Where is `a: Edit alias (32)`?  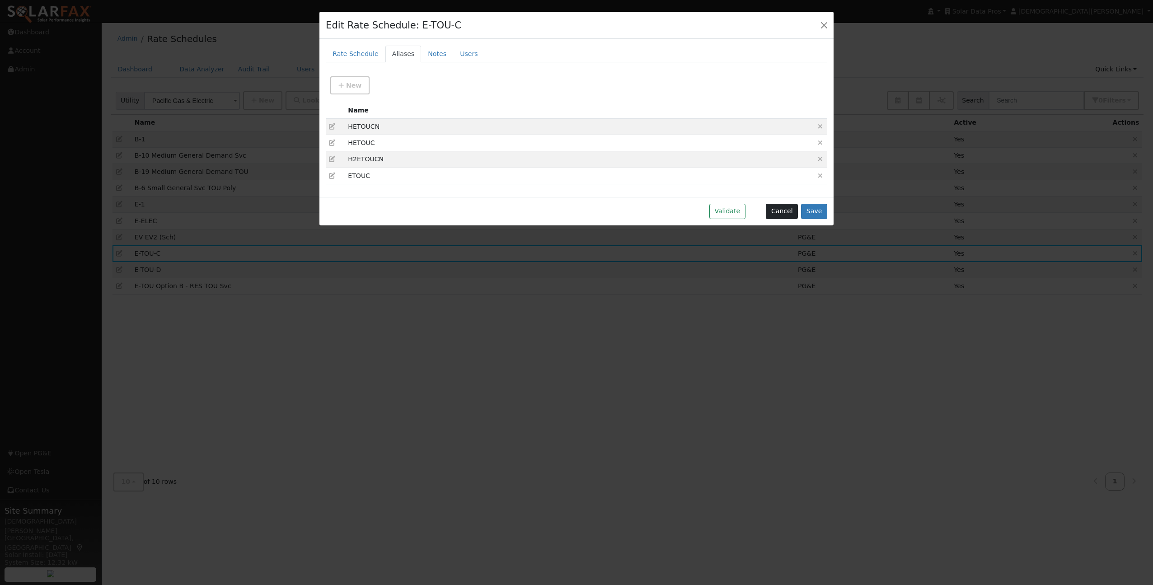 a: Edit alias (32) is located at coordinates (332, 159).